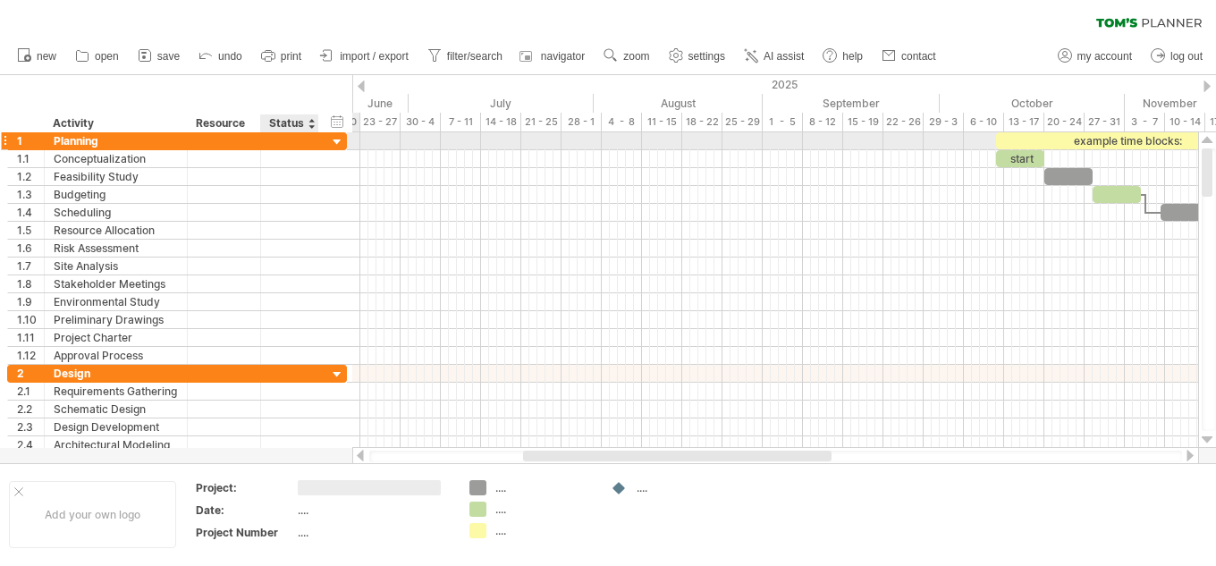 Image resolution: width=1216 pixels, height=566 pixels. I want to click on div: 14 - 18, so click(501, 122).